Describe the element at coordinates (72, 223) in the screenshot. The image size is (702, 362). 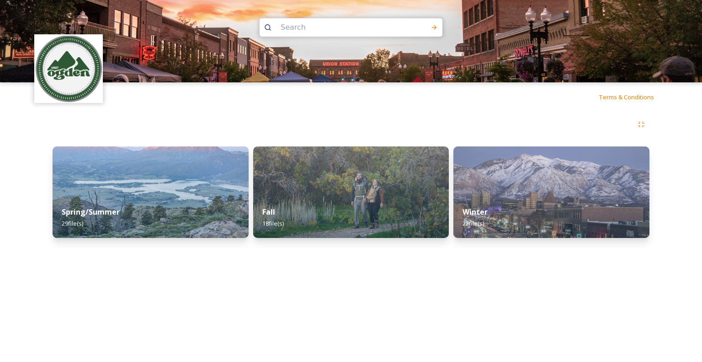
I see `span: 29 file(s)` at that location.